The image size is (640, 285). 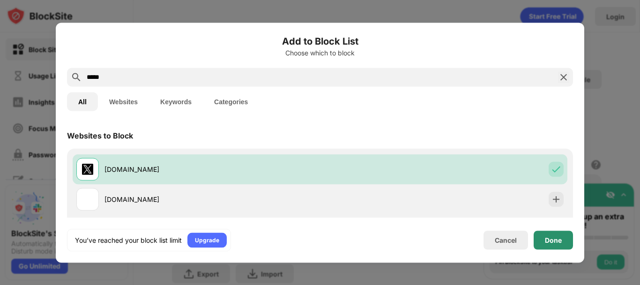 What do you see at coordinates (320, 53) in the screenshot?
I see `div: Choose which to block` at bounding box center [320, 53].